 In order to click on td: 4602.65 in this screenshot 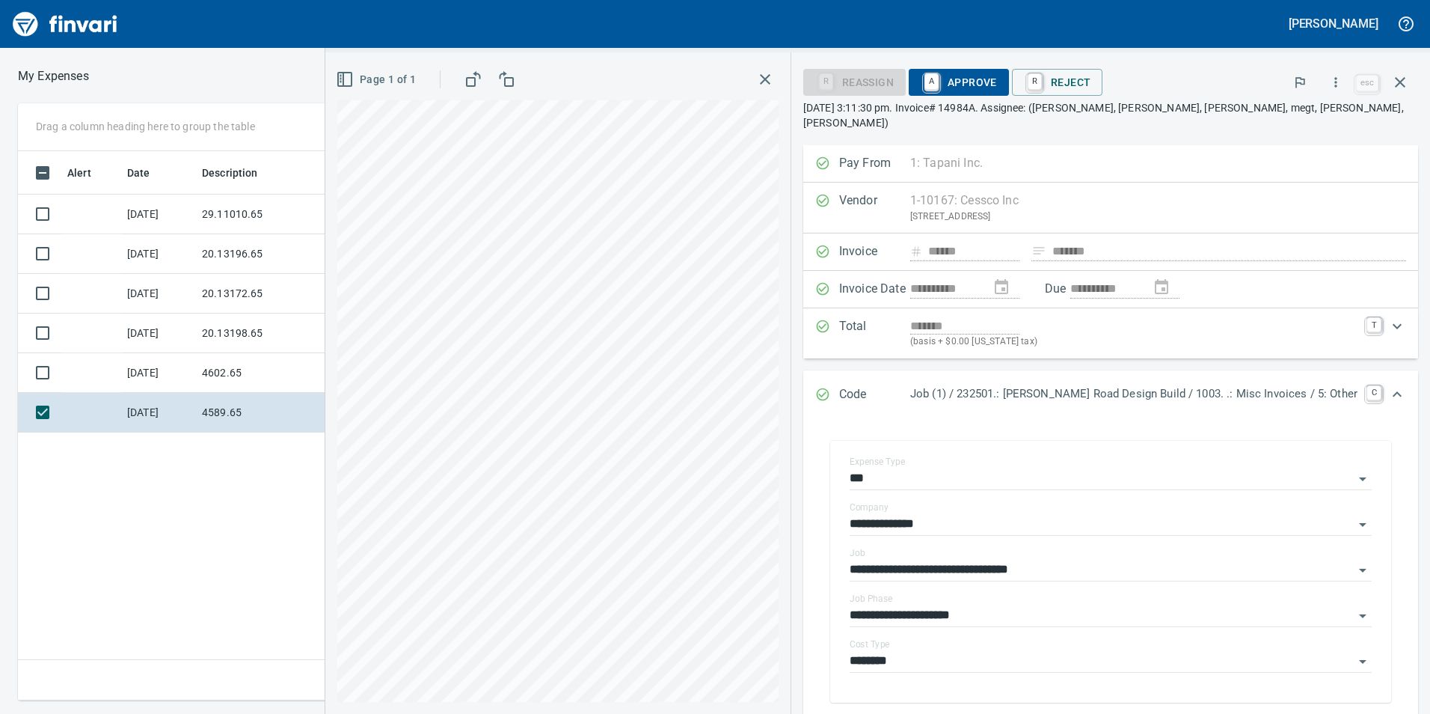, I will do `click(263, 373)`.